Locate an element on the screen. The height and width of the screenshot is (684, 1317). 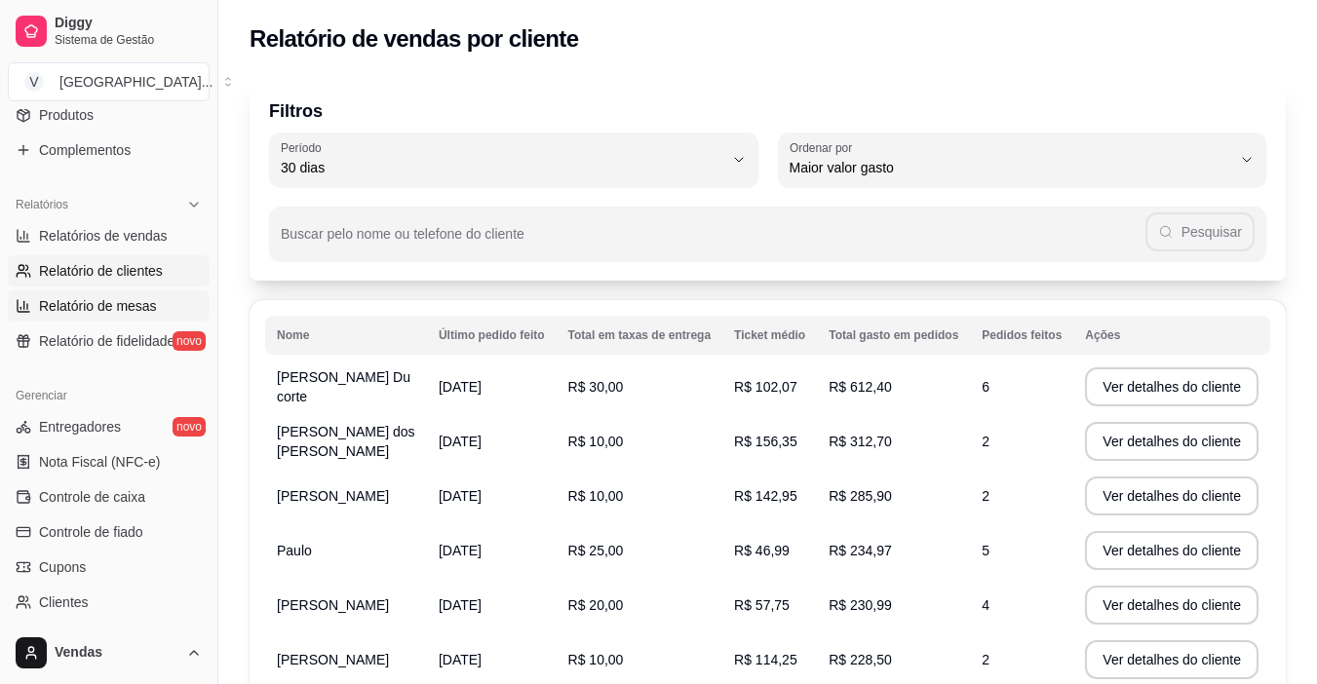
span: R$ 612,40 is located at coordinates (860, 387).